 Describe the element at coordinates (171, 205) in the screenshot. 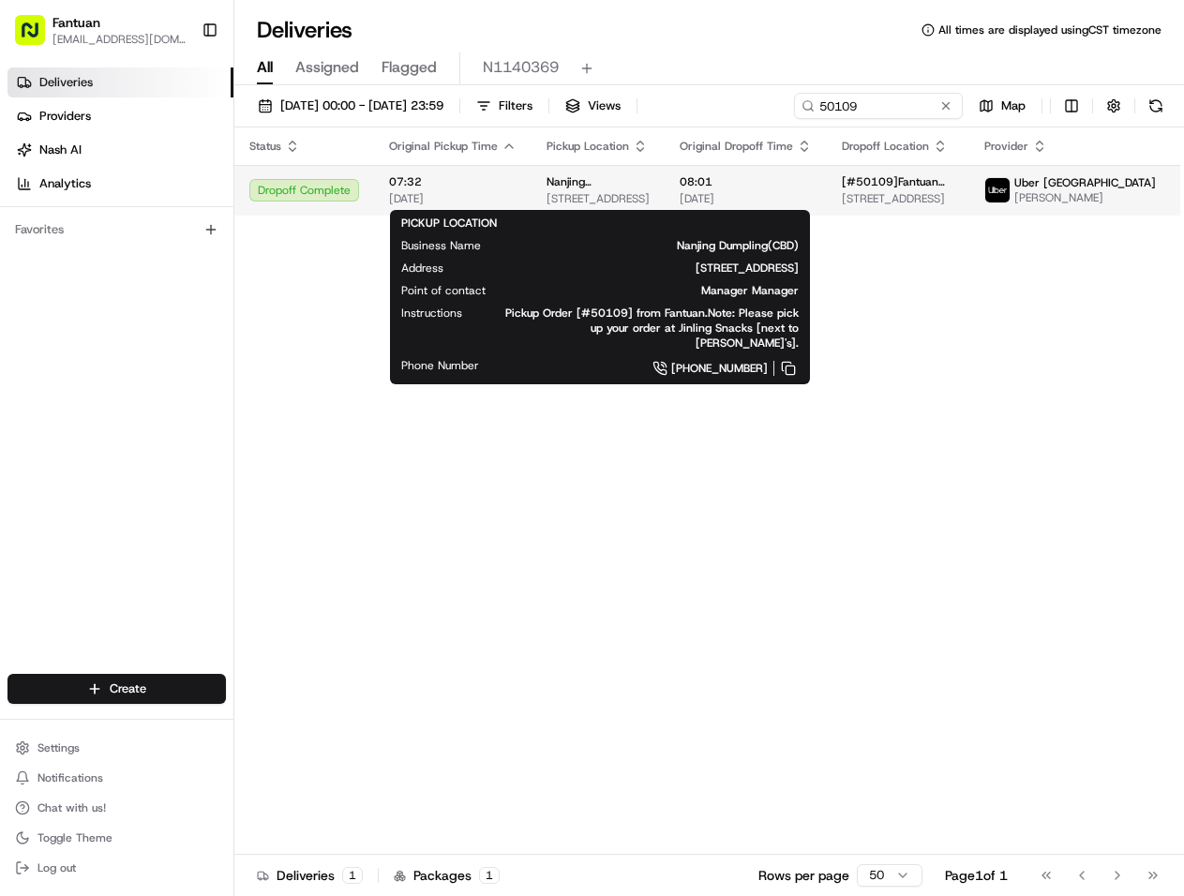

I see `div: We're available if you need us!` at that location.